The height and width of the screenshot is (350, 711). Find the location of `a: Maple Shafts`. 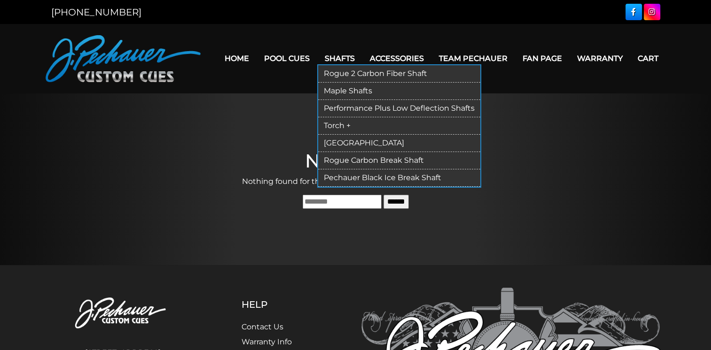

a: Maple Shafts is located at coordinates (399, 91).